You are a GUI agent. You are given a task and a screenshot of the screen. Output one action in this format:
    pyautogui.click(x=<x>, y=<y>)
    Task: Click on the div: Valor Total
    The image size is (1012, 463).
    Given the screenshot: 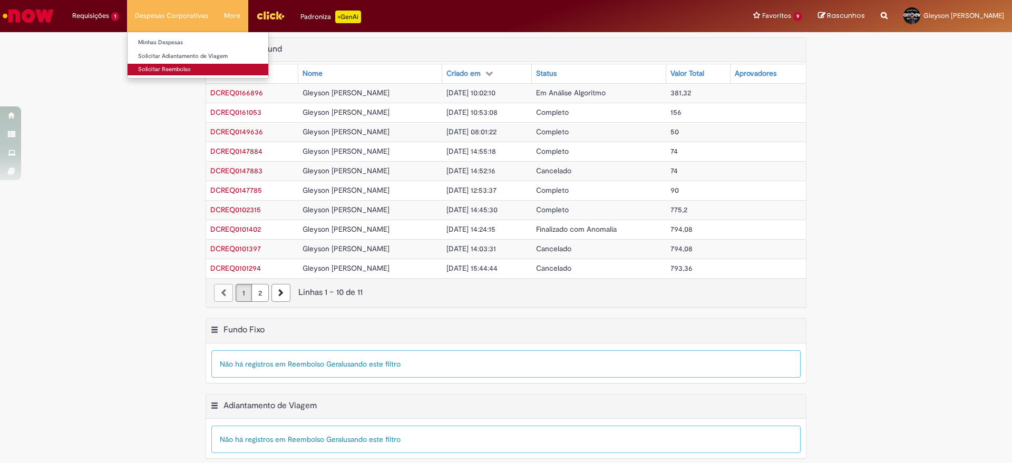 What is the action you would take?
    pyautogui.click(x=687, y=74)
    